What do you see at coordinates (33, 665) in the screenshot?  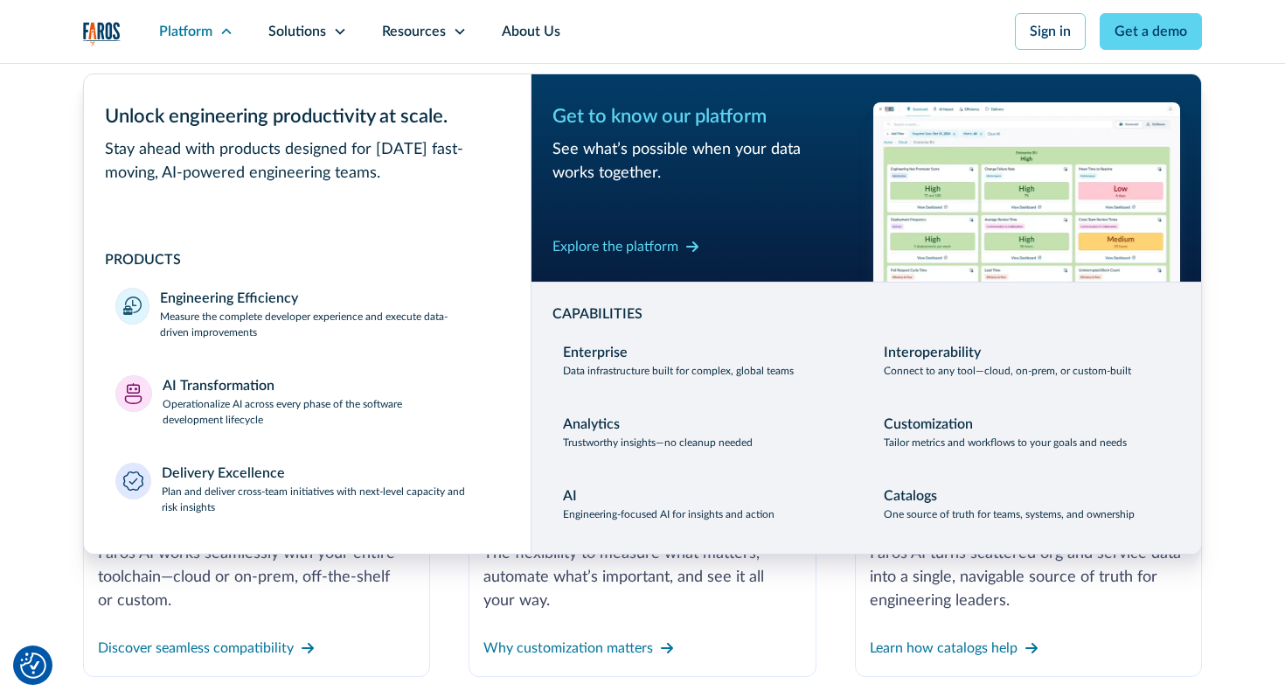 I see `button: Cookie Settings` at bounding box center [33, 665].